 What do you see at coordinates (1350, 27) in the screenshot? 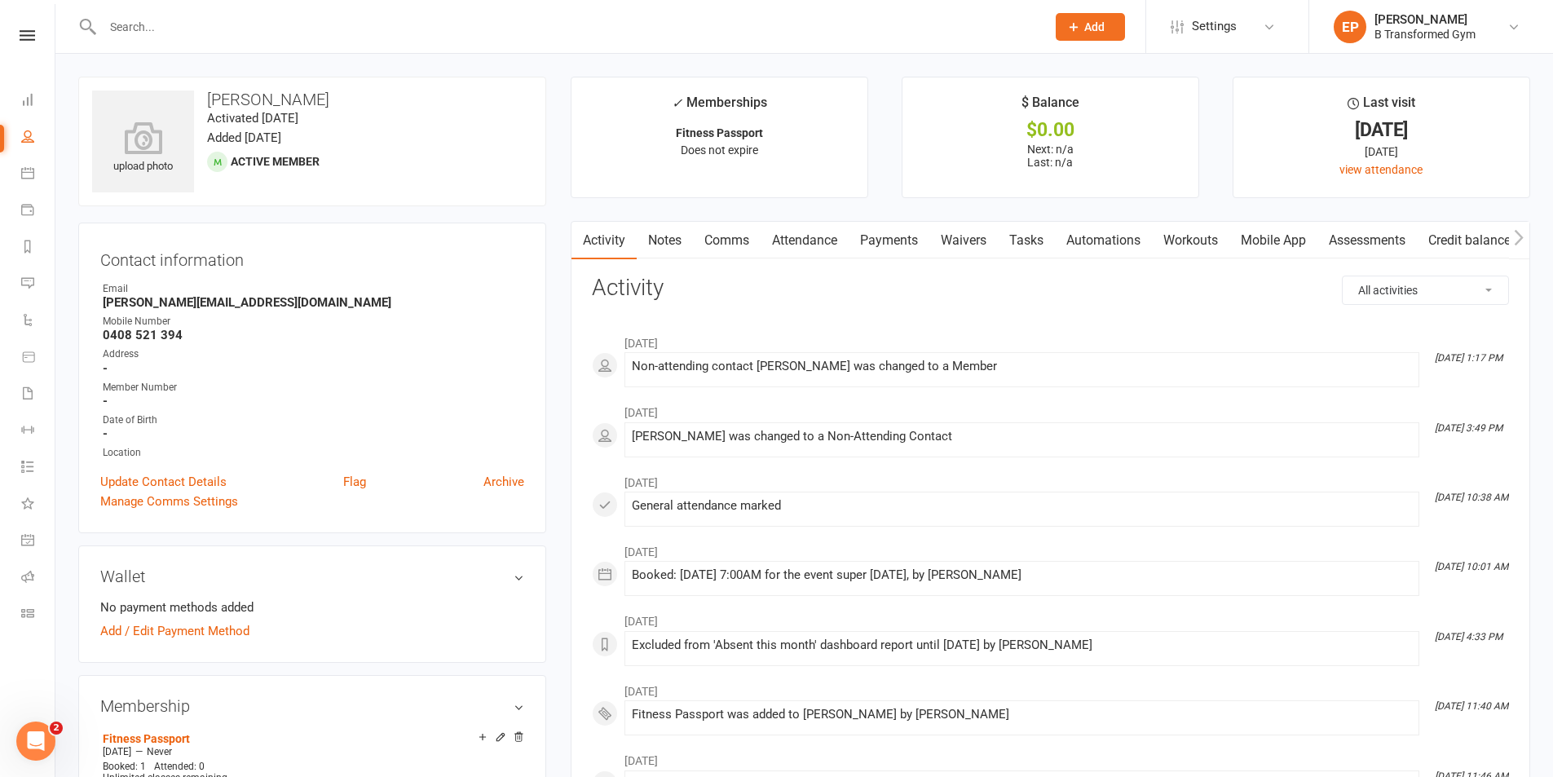
I see `div: EP` at bounding box center [1350, 27].